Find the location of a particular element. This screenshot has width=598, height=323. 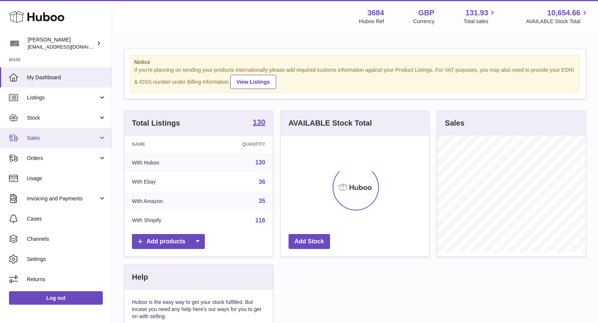

a: 10,654.66 AVAILABLE Stock Total is located at coordinates (557, 16).